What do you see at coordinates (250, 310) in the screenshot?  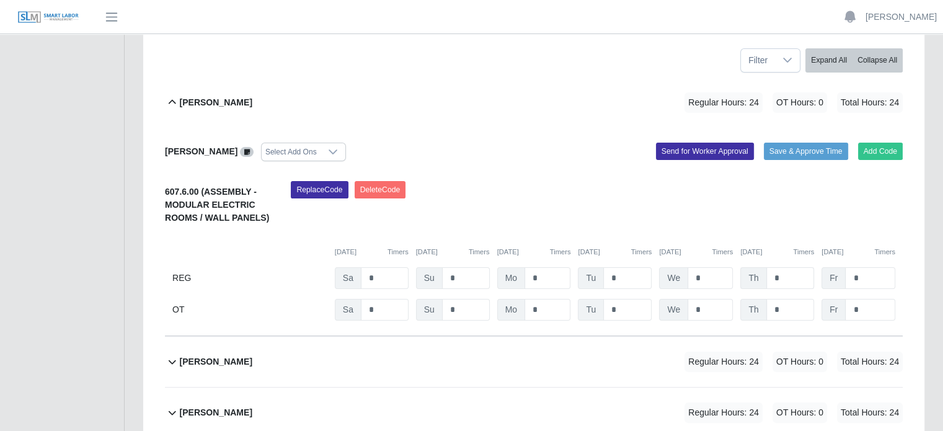 I see `div: OT` at bounding box center [250, 310].